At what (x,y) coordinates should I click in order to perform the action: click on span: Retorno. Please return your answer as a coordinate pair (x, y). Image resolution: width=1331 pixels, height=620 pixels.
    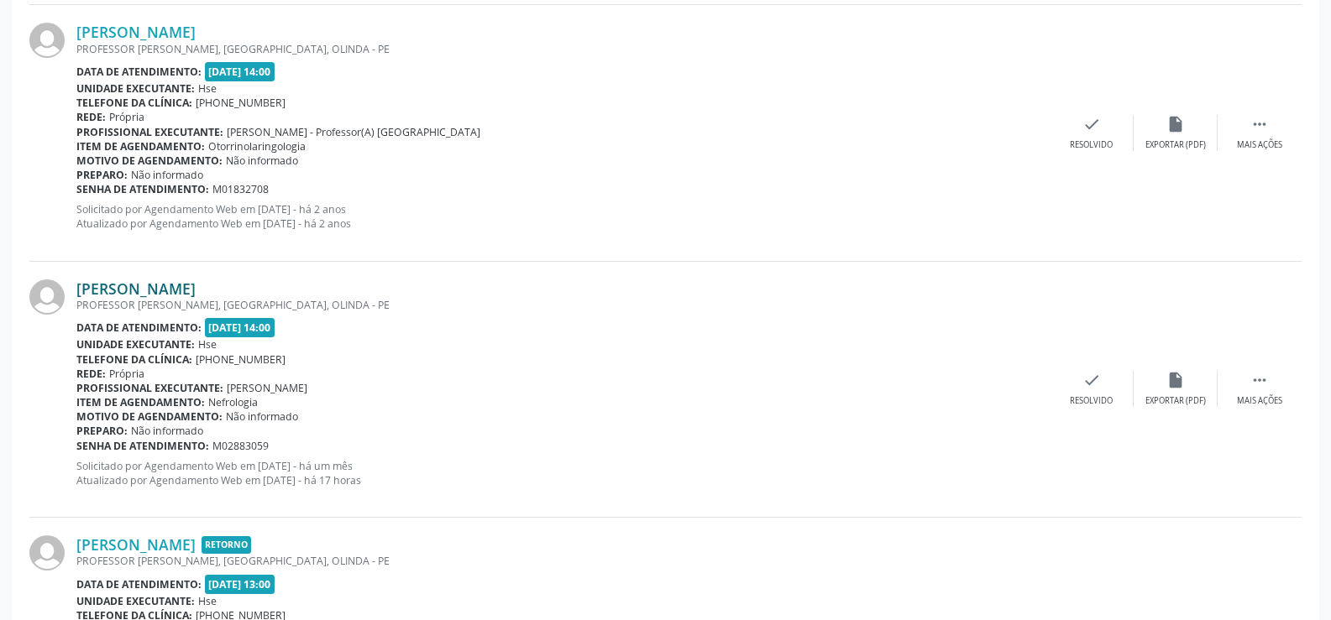
    Looking at the image, I should click on (226, 545).